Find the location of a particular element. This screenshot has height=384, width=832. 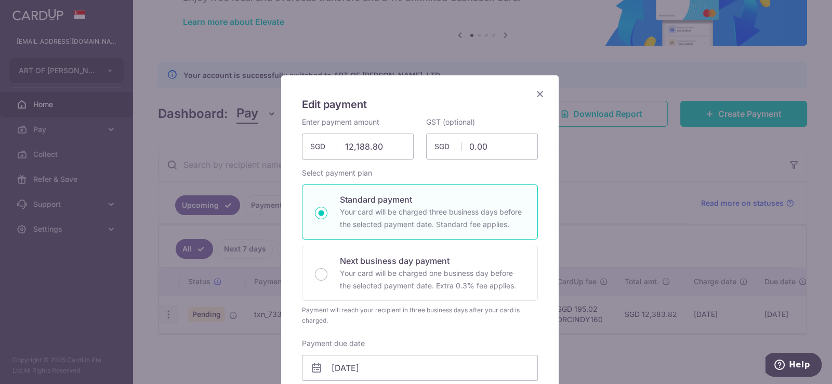

p: Standard payment is located at coordinates (432, 200).